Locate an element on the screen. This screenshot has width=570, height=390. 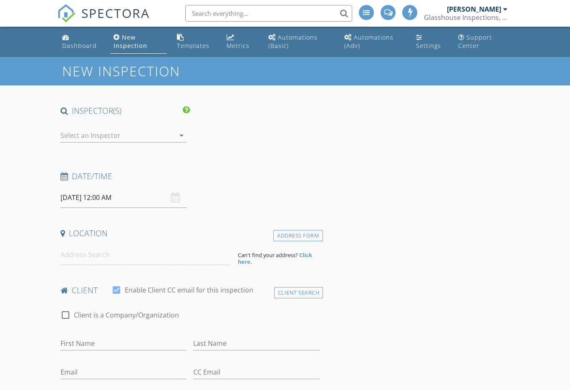
input: Address Search is located at coordinates (146, 255).